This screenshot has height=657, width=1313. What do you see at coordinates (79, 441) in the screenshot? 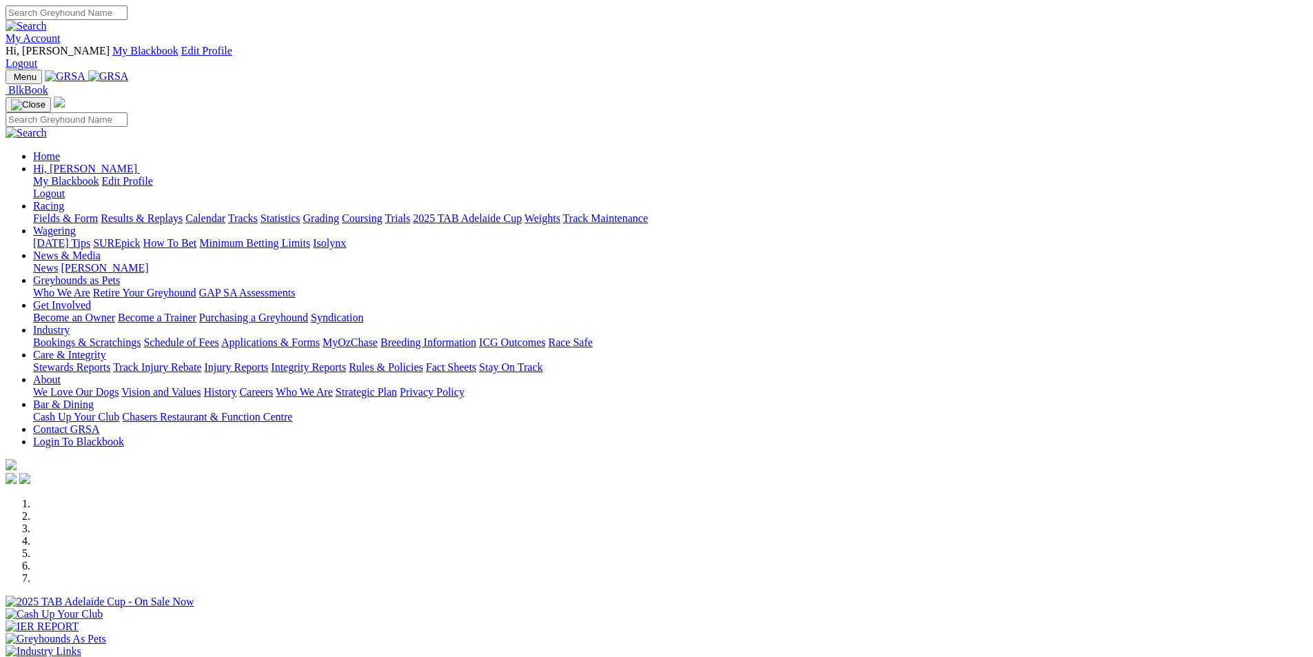
I see `a: Login To Blackbook` at bounding box center [79, 441].